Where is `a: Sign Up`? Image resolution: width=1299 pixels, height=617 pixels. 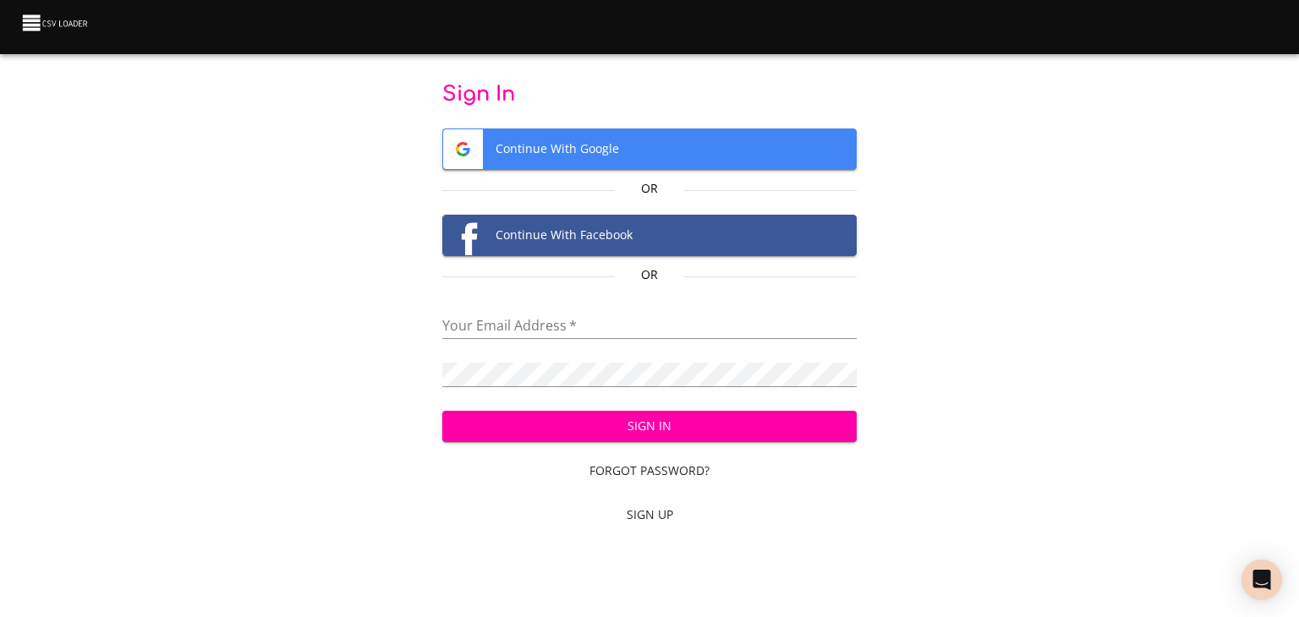
a: Sign Up is located at coordinates (650, 515).